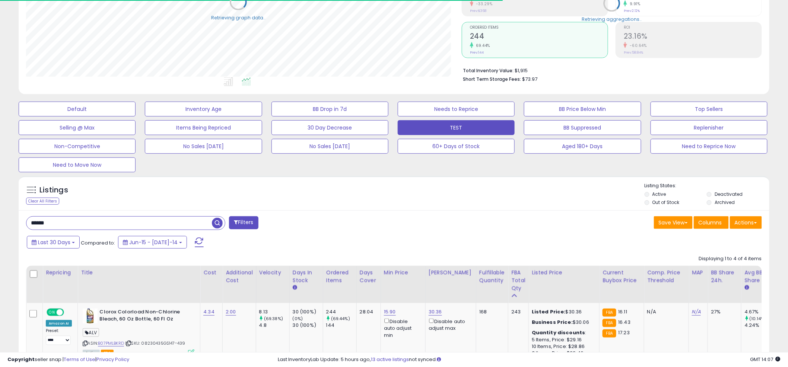 This screenshot has height=367, width=788. What do you see at coordinates (68, 360) in the screenshot?
I see `div: seller snap | |` at bounding box center [68, 360].